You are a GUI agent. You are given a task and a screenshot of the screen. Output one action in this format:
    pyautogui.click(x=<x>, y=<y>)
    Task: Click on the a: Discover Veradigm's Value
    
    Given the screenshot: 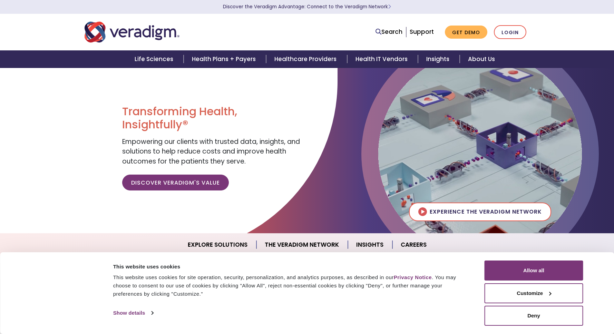 What is the action you would take?
    pyautogui.click(x=175, y=183)
    